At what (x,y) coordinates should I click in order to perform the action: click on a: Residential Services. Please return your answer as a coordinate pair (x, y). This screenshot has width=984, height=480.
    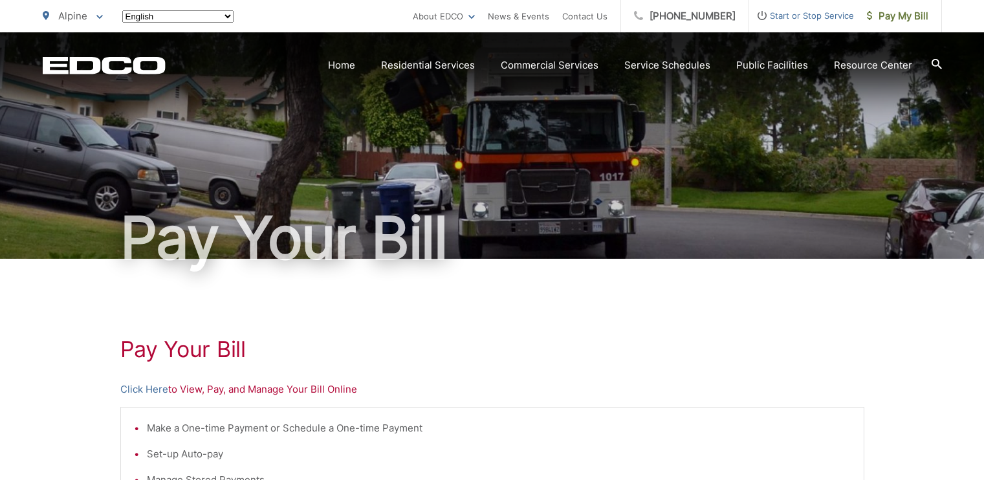
    Looking at the image, I should click on (427, 65).